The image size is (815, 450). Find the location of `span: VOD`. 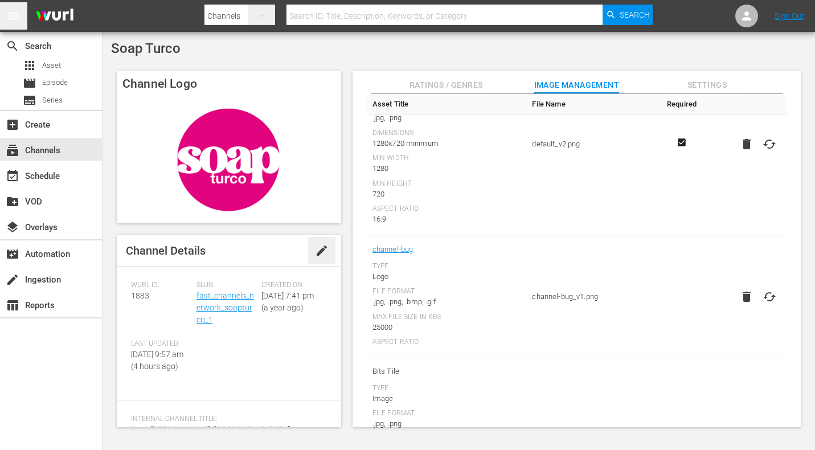

span: VOD is located at coordinates (13, 202).